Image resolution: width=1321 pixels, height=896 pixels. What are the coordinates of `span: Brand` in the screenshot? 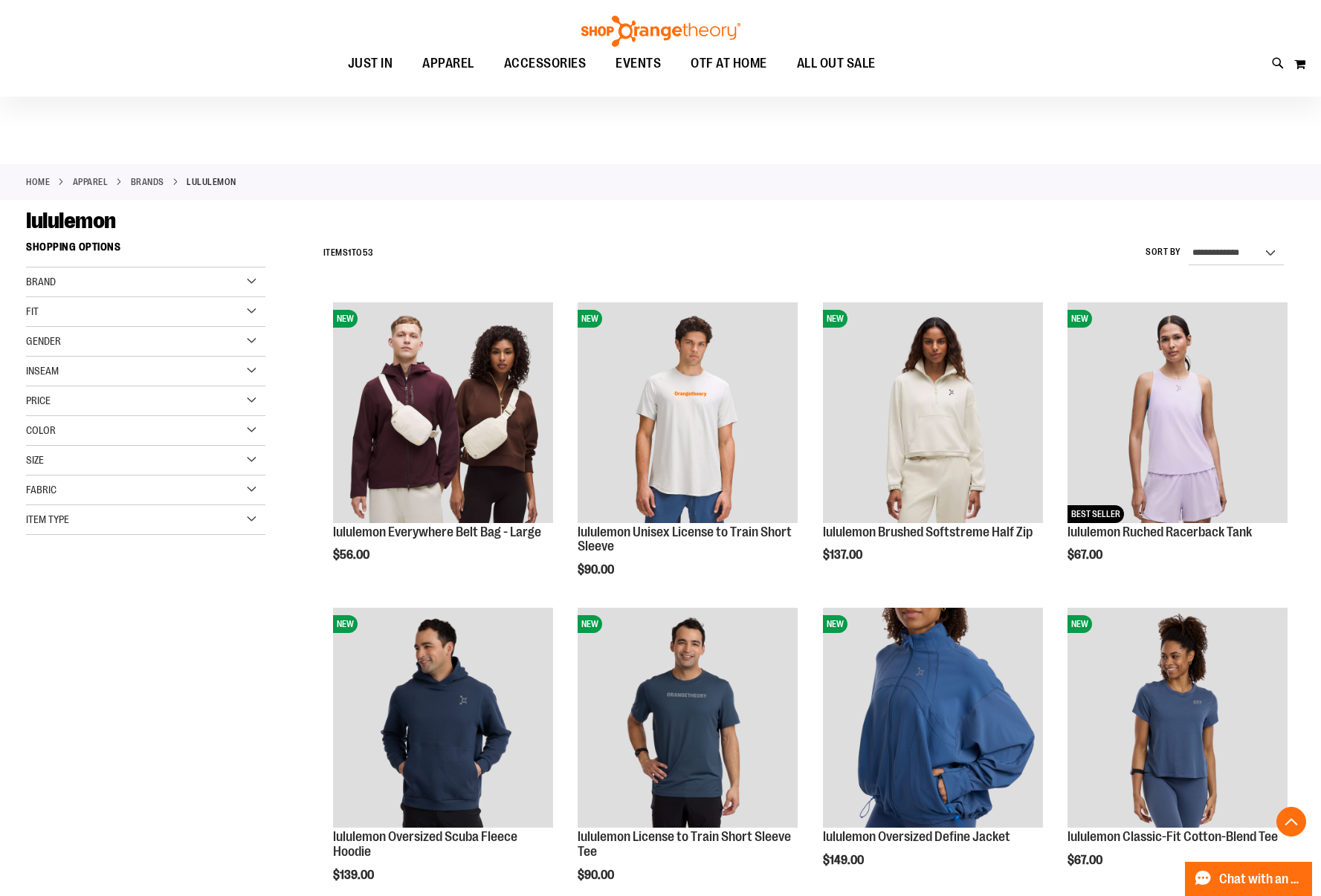 It's located at (41, 282).